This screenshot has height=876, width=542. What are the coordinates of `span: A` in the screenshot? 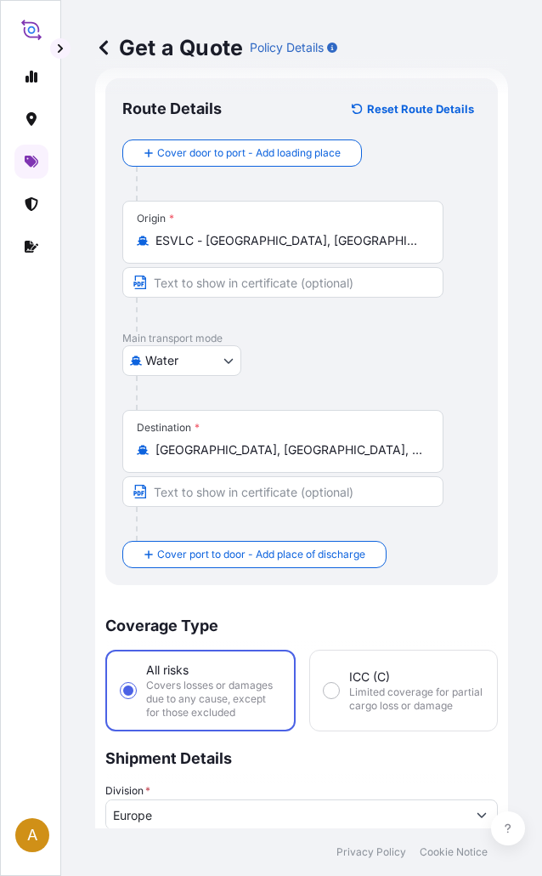 It's located at (32, 835).